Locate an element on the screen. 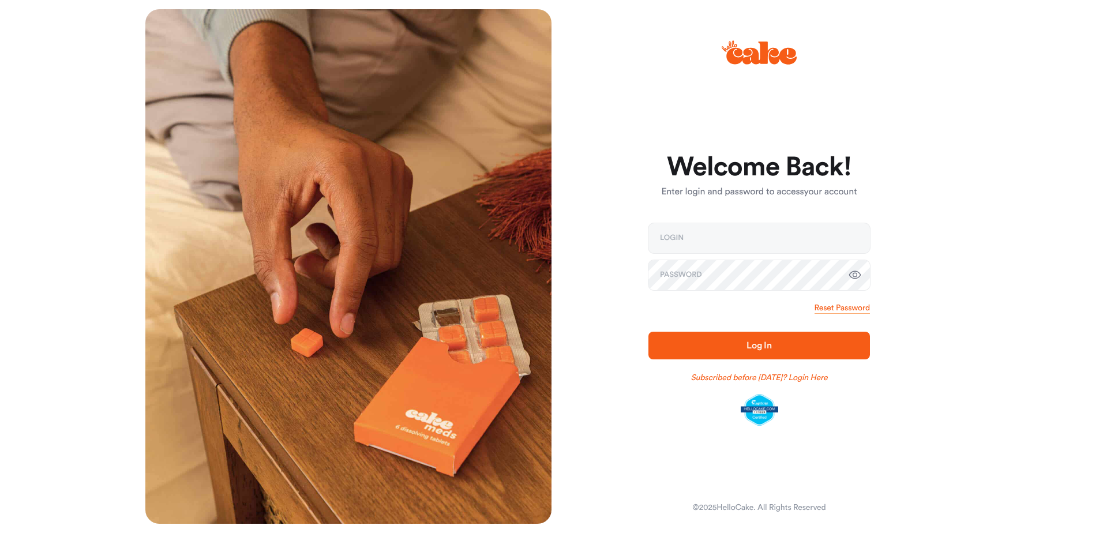 Image resolution: width=1103 pixels, height=533 pixels. a: Reset Password is located at coordinates (842, 308).